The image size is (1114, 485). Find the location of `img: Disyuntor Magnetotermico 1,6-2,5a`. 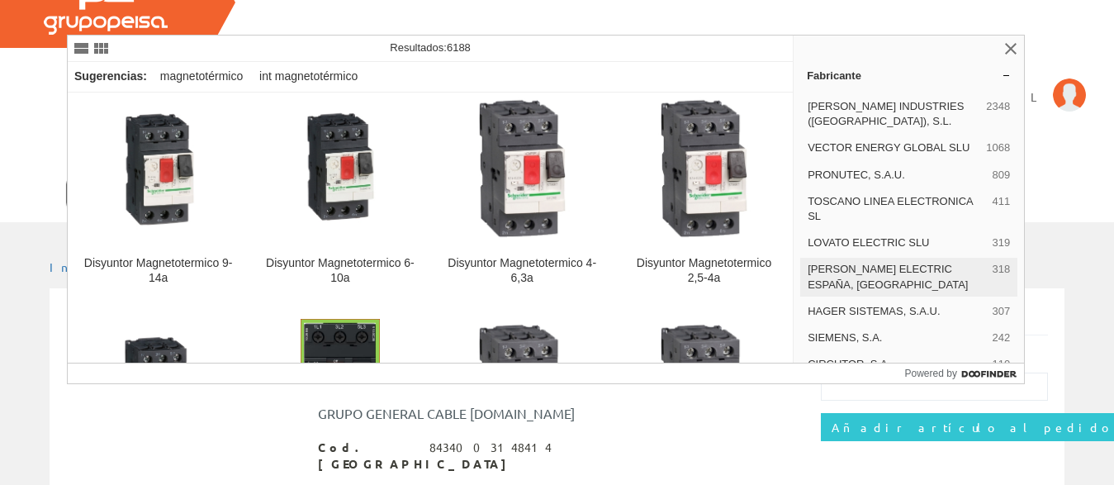

img: Disyuntor Magnetotermico 1,6-2,5a is located at coordinates (159, 393).